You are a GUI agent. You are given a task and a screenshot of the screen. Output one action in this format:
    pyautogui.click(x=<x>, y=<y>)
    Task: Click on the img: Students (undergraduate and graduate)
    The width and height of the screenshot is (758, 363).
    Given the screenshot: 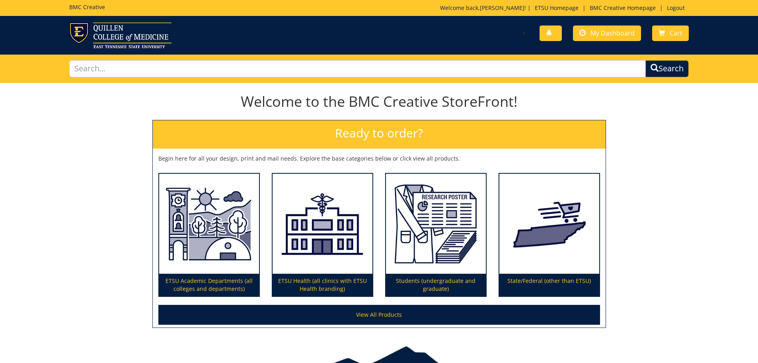 What is the action you would take?
    pyautogui.click(x=436, y=224)
    